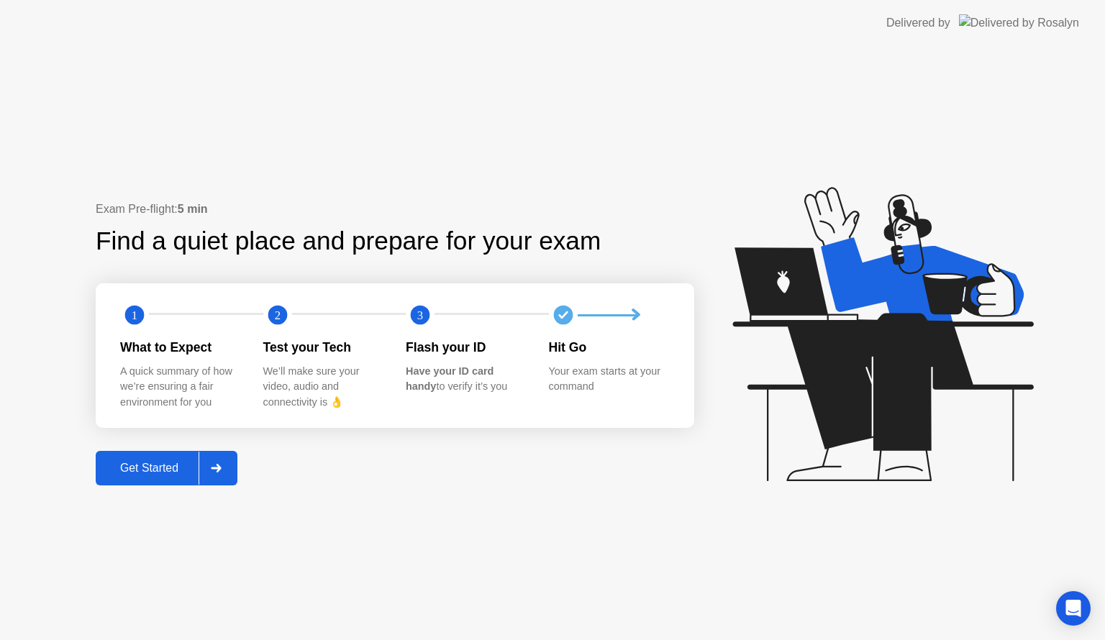  What do you see at coordinates (420, 315) in the screenshot?
I see `text: 3` at bounding box center [420, 315].